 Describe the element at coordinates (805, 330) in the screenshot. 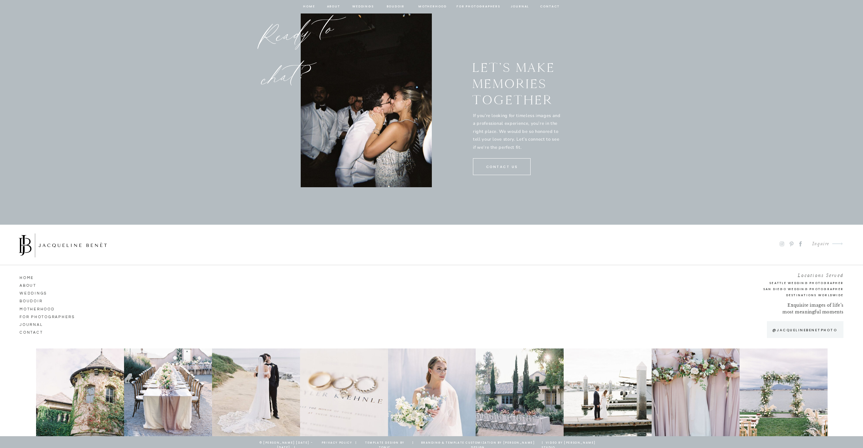

I see `p: @jacquelinebenetphoto` at that location.